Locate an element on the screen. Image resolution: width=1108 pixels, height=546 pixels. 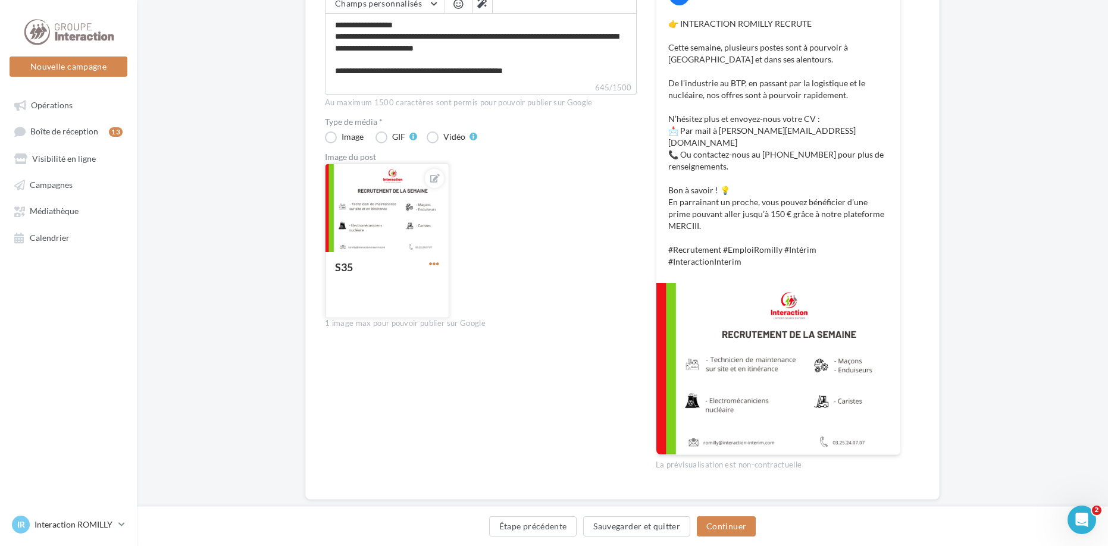
div: 13 is located at coordinates (115, 132).